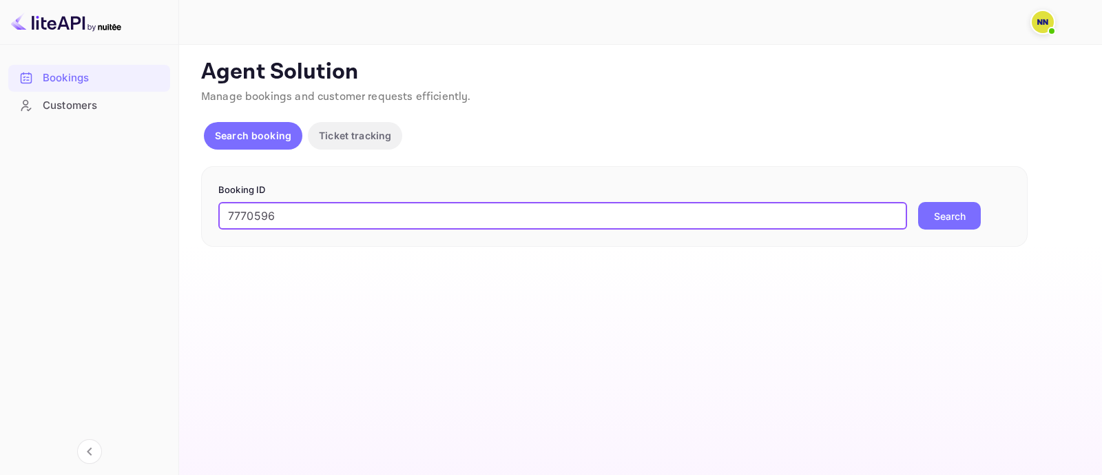 The height and width of the screenshot is (475, 1102). What do you see at coordinates (336, 96) in the screenshot?
I see `span: Manage bookings and customer requests efficiently.` at bounding box center [336, 96].